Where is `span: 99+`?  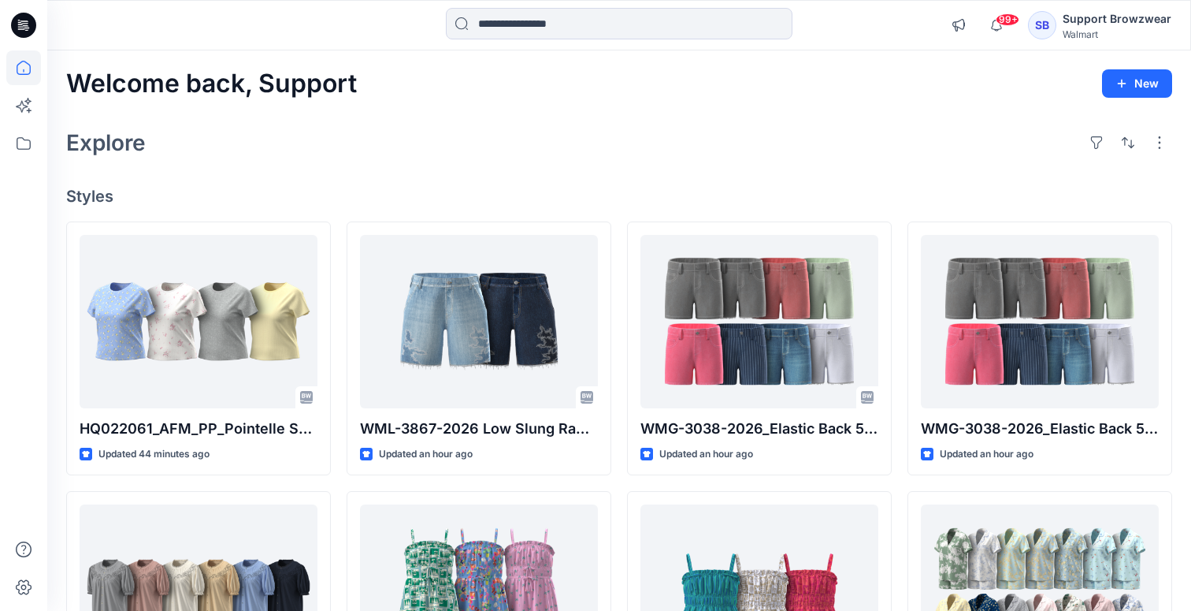 span: 99+ is located at coordinates (1008, 20).